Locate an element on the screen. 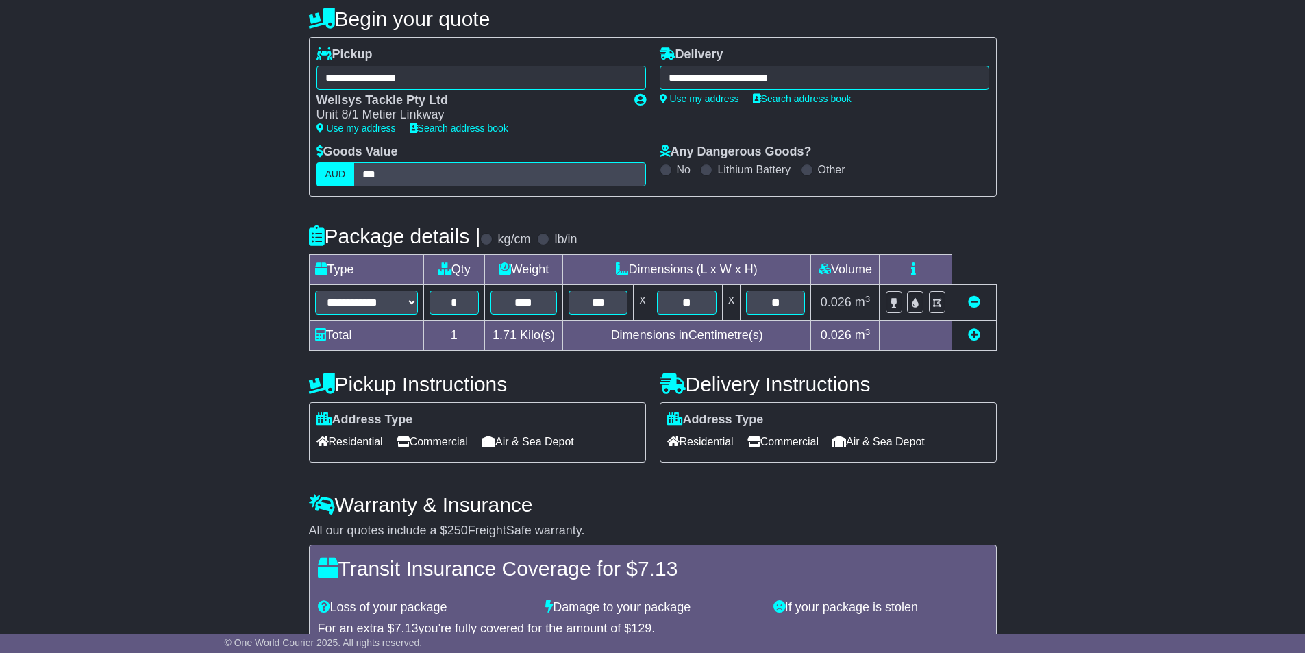  td: Dimensions in Centimetre(s) is located at coordinates (686, 336).